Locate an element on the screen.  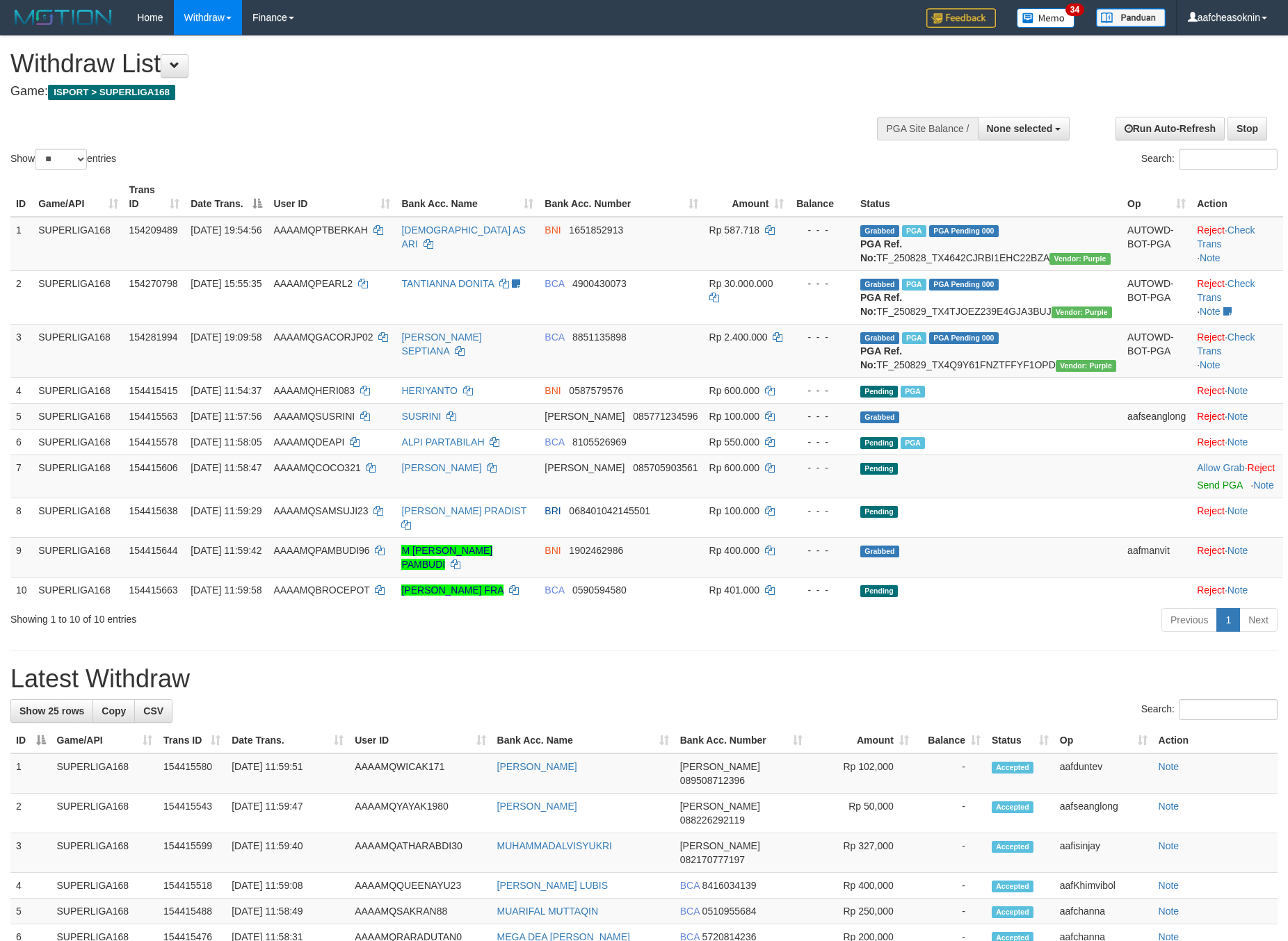
td: AAAAMQATHARABDI30 is located at coordinates (420, 853).